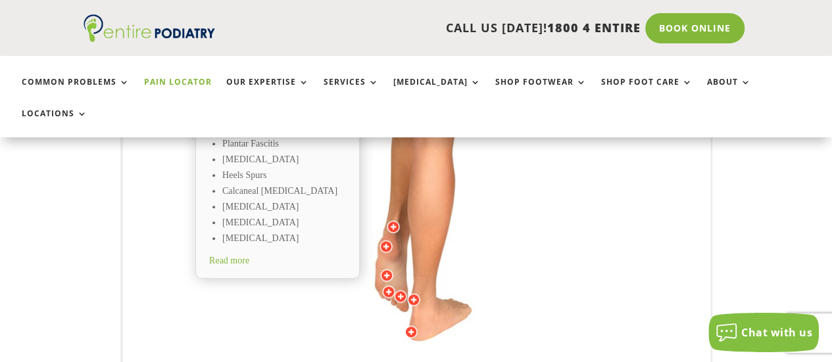  I want to click on span: Read more, so click(229, 260).